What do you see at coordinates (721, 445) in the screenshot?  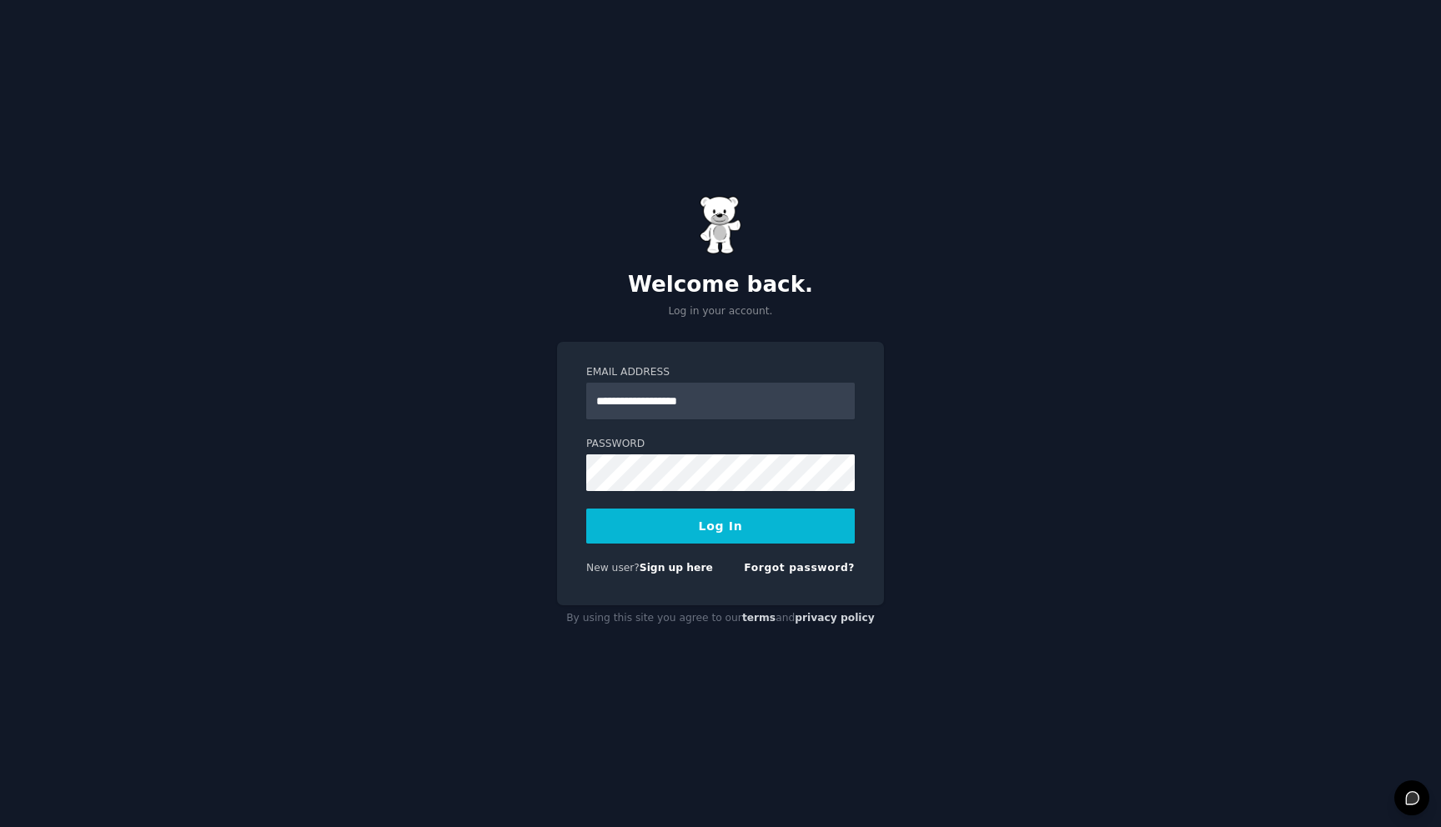 I see `label: Password` at bounding box center [721, 445].